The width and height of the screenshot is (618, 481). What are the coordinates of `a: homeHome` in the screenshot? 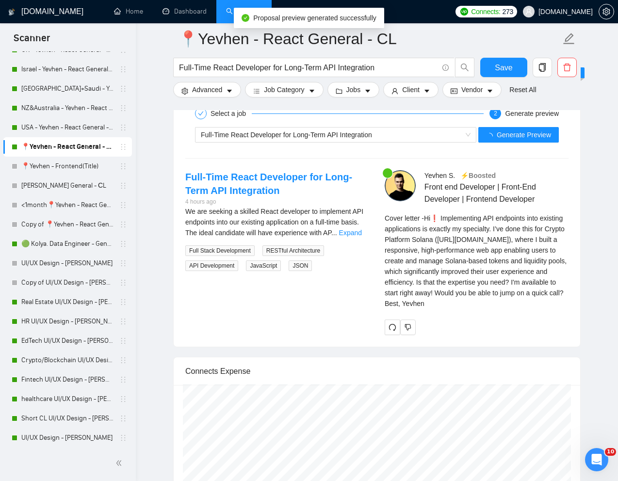 It's located at (129, 11).